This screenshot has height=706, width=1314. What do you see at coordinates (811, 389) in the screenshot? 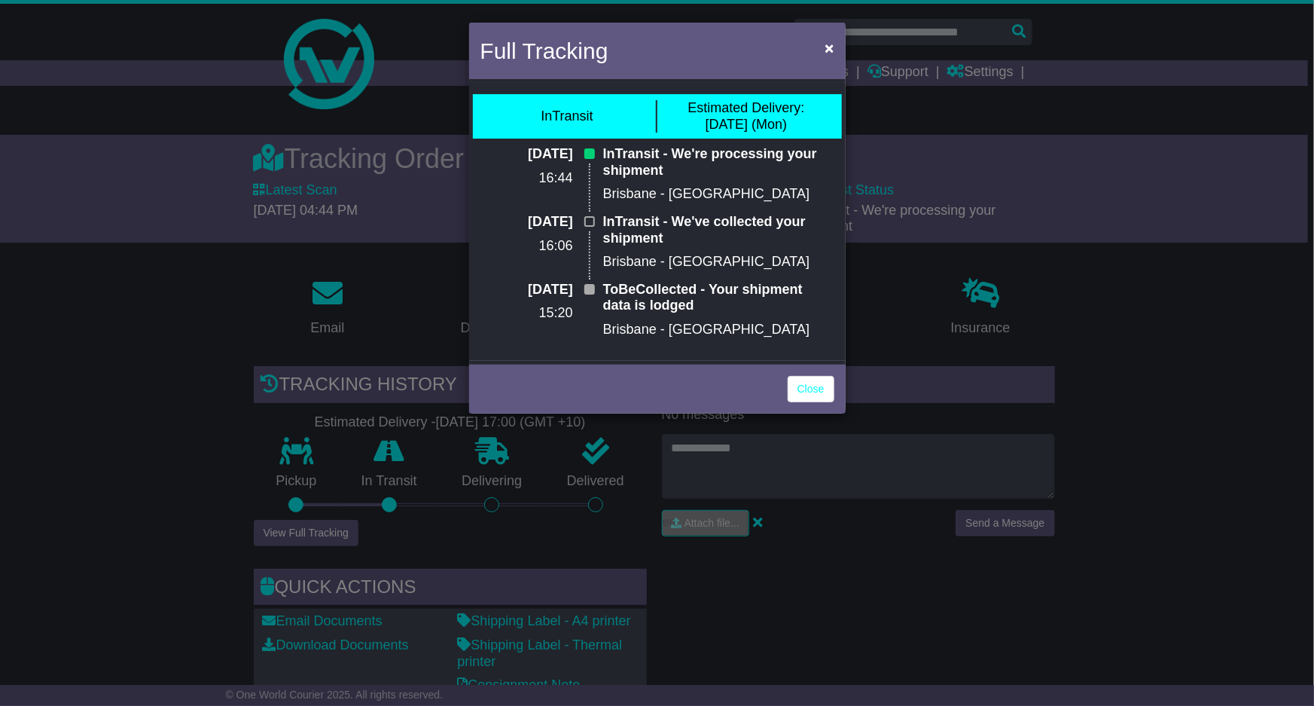
I see `a: Close` at bounding box center [811, 389].